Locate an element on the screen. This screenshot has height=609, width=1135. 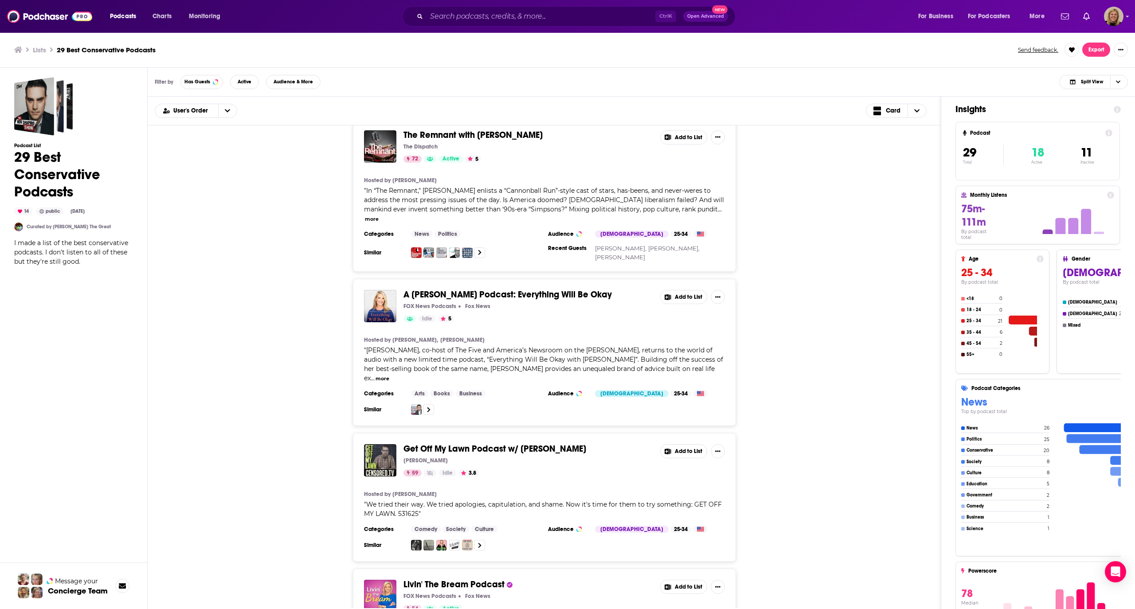
h4: 0 is located at coordinates (1001, 310).